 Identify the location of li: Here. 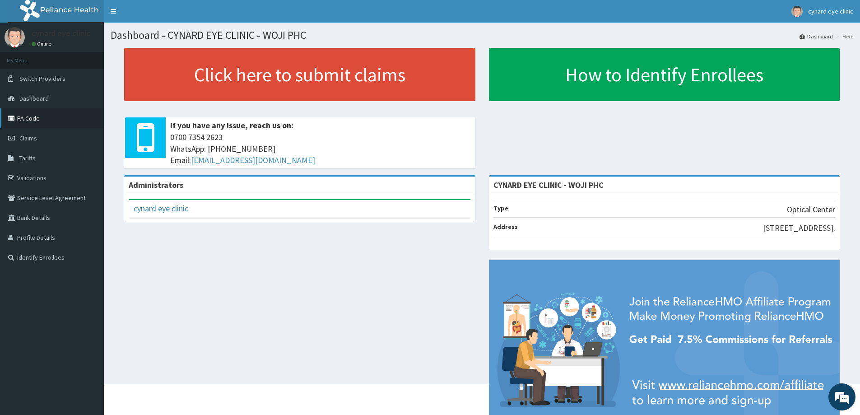
(843, 36).